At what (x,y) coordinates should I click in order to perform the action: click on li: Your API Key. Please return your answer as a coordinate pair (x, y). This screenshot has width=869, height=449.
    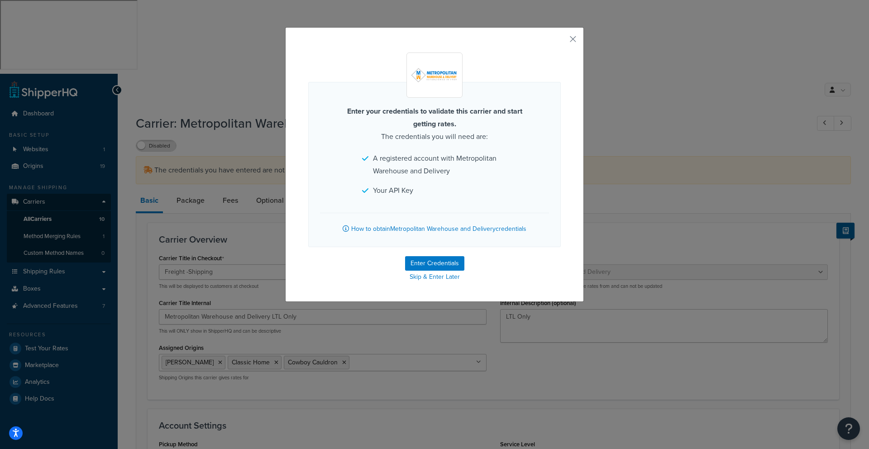
    Looking at the image, I should click on (435, 191).